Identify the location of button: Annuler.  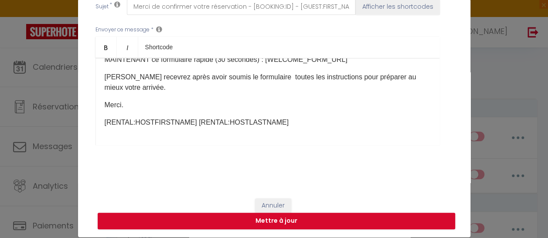
(273, 206).